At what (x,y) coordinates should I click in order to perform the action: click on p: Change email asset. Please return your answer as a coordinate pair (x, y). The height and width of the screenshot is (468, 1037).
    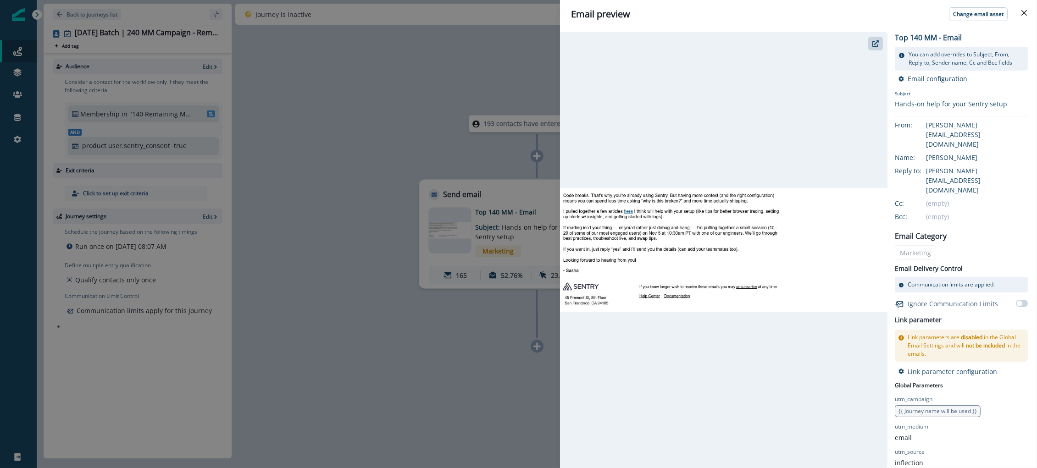
    Looking at the image, I should click on (978, 14).